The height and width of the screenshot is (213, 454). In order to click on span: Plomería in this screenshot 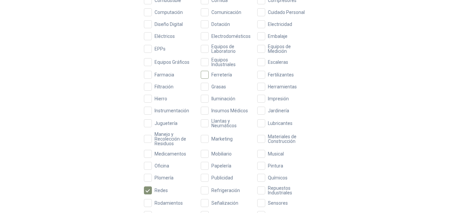, I will do `click(164, 178)`.